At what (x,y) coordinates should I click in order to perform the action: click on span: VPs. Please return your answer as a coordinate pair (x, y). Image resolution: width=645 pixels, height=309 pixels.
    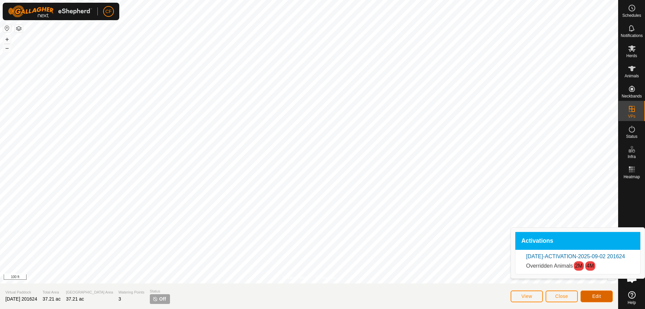
    Looking at the image, I should click on (631, 116).